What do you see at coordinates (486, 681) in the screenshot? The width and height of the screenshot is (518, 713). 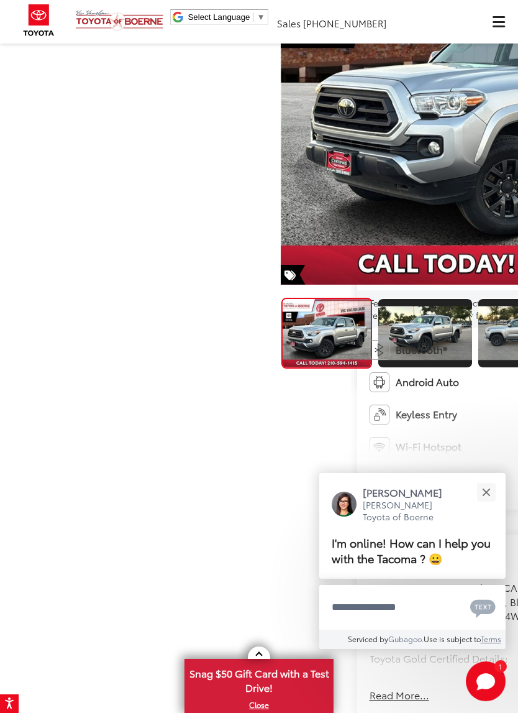 I see `svg: Start Chat` at bounding box center [486, 681].